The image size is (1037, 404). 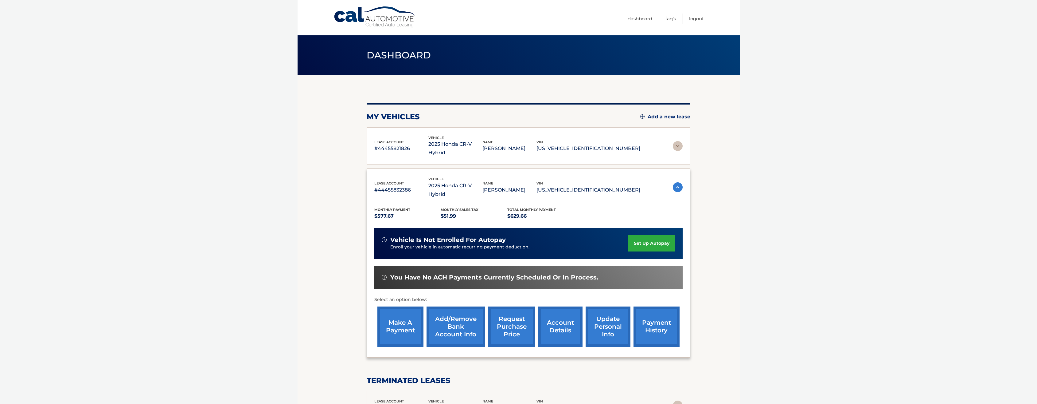 I want to click on a: Dashboard, so click(x=640, y=18).